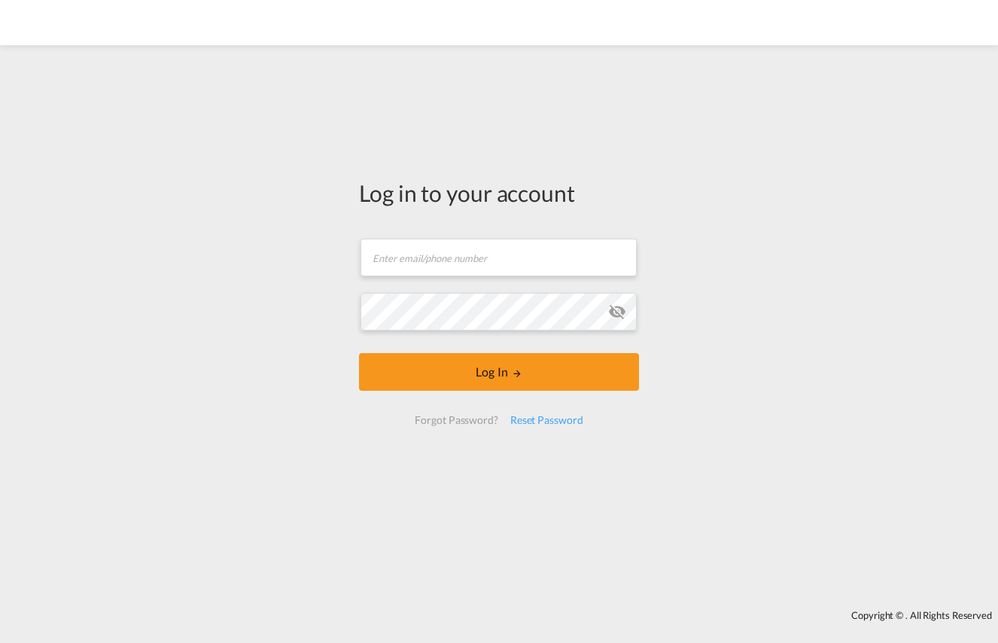  What do you see at coordinates (617, 312) in the screenshot?
I see `md-icon: icon-eye-off` at bounding box center [617, 312].